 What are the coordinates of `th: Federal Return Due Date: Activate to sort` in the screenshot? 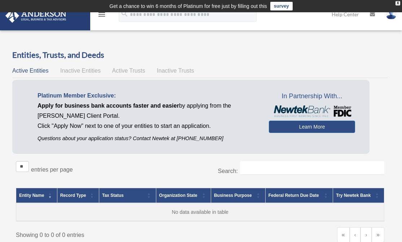 It's located at (299, 195).